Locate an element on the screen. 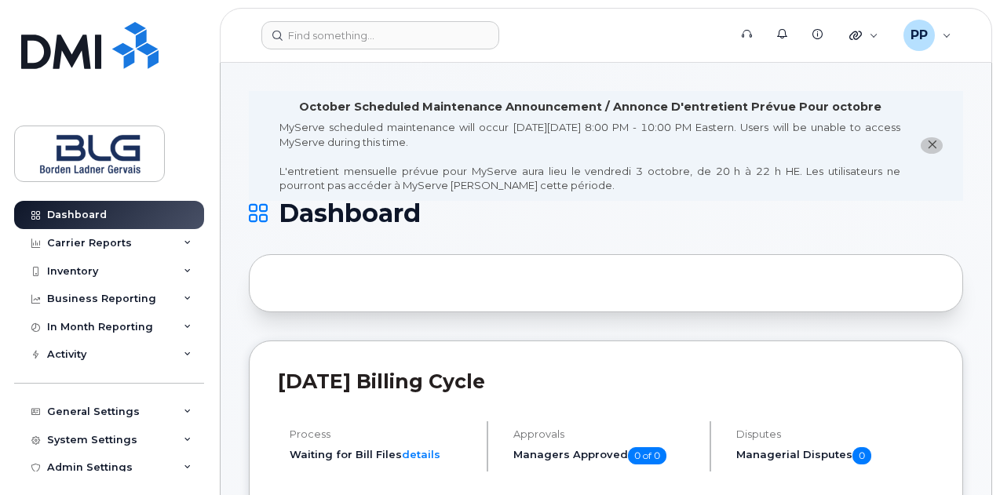 The image size is (1000, 495). span: Dashboard is located at coordinates (349, 214).